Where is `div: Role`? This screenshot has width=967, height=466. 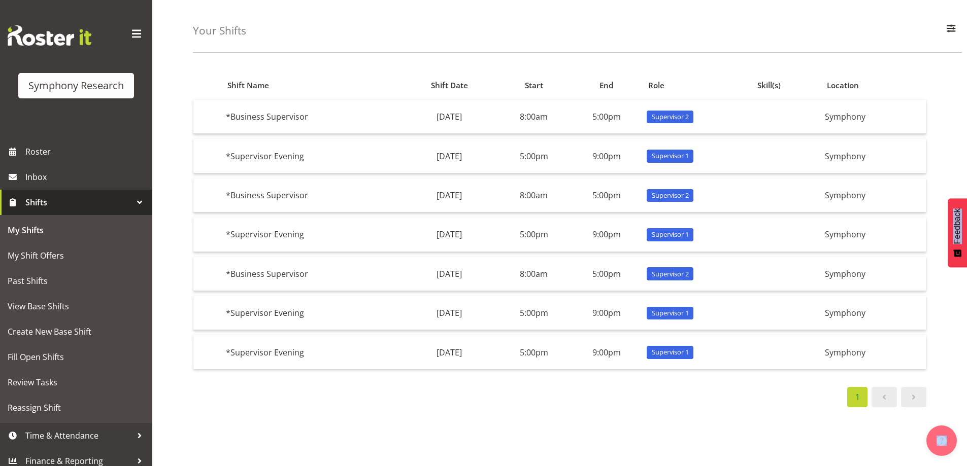
div: Role is located at coordinates (697, 85).